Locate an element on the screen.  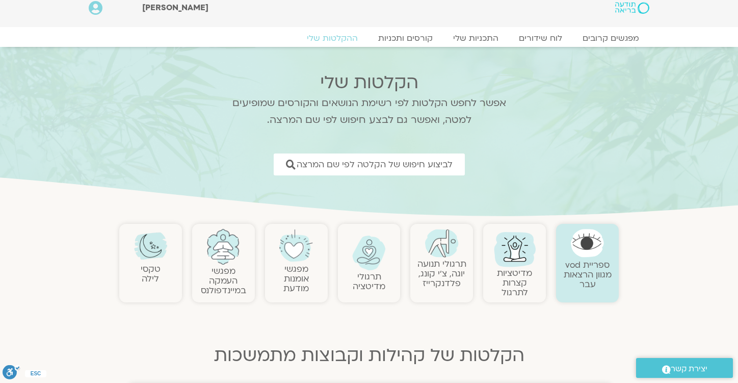
h2: הקלטות שלי is located at coordinates (369, 83).